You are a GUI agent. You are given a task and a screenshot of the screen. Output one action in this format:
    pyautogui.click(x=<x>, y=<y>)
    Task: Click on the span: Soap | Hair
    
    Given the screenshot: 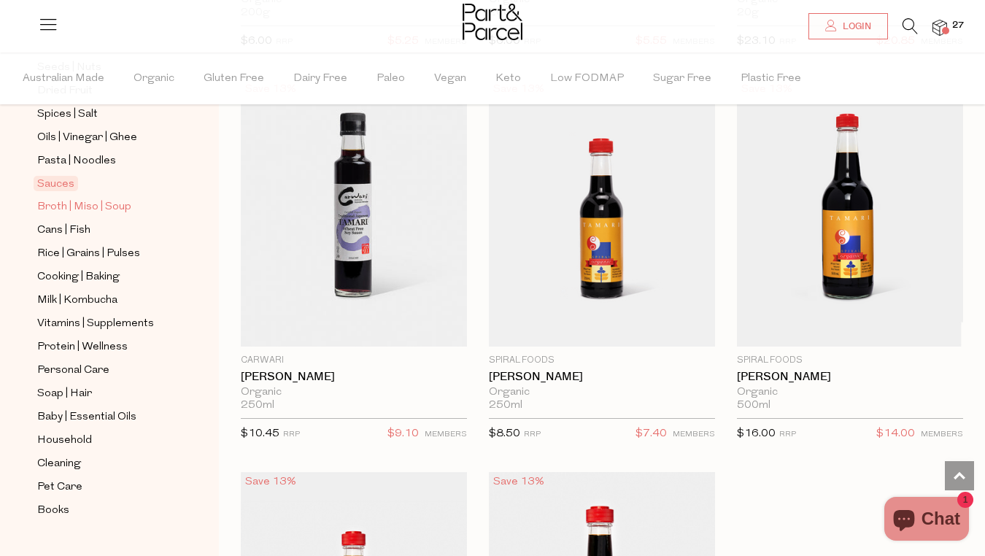 What is the action you would take?
    pyautogui.click(x=64, y=394)
    